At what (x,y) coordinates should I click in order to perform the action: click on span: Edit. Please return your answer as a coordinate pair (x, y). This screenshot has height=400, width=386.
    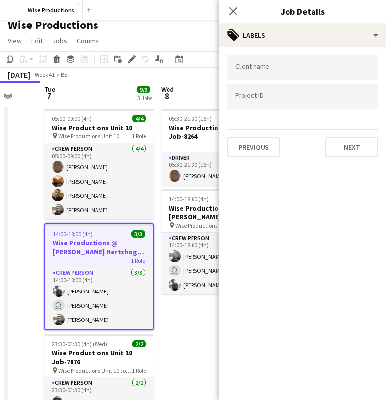
    Looking at the image, I should click on (37, 41).